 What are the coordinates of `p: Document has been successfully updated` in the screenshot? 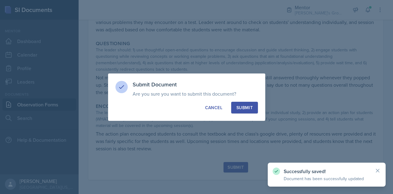 It's located at (327, 178).